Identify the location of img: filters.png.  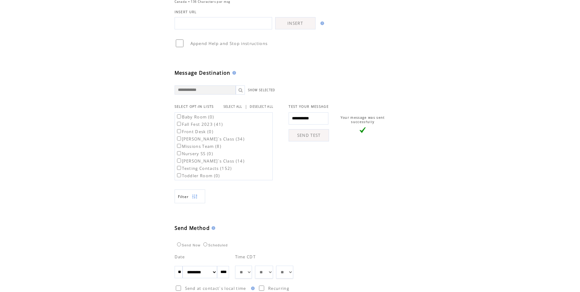
(195, 196).